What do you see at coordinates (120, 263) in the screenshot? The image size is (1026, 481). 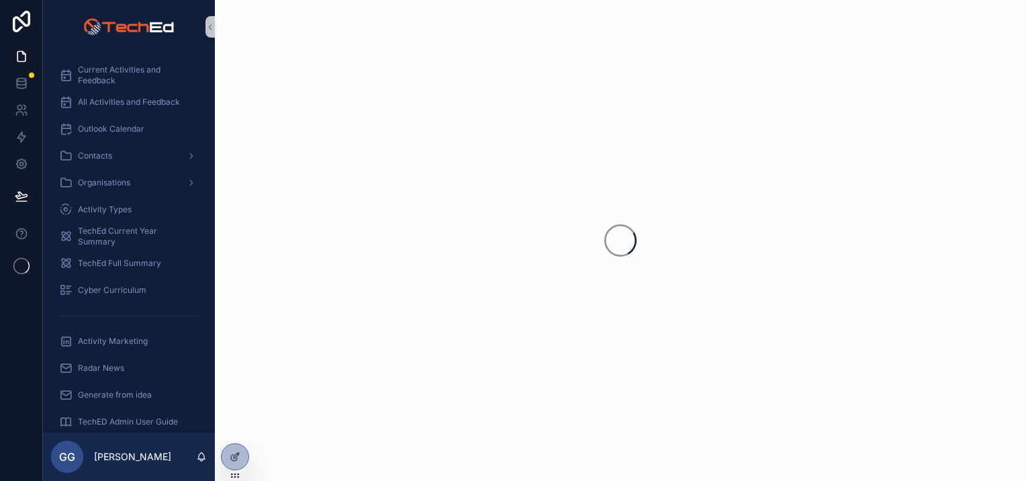 I see `span: TechEd Full Summary` at bounding box center [120, 263].